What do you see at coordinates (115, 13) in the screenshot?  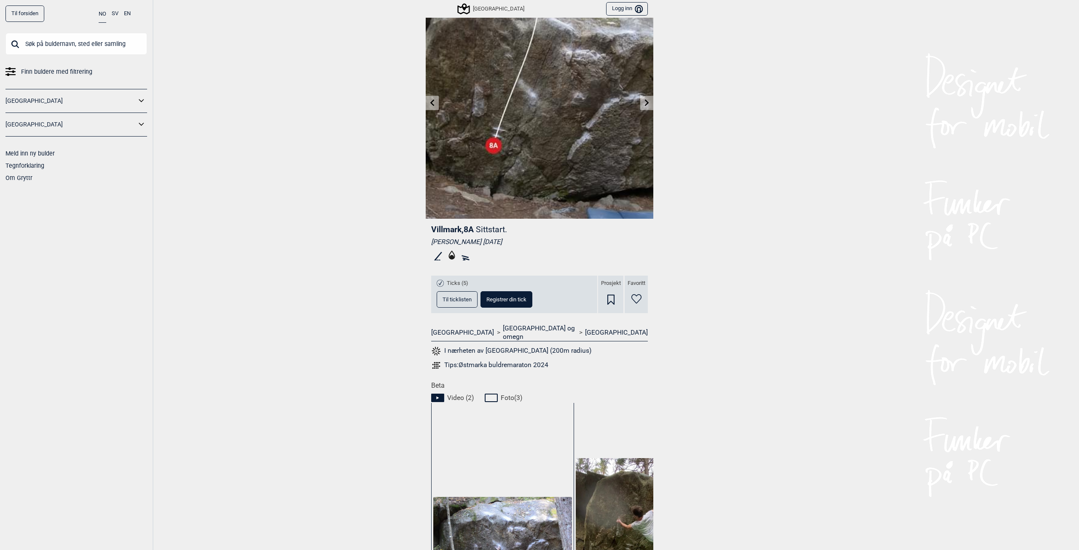 I see `button: SV` at bounding box center [115, 13].